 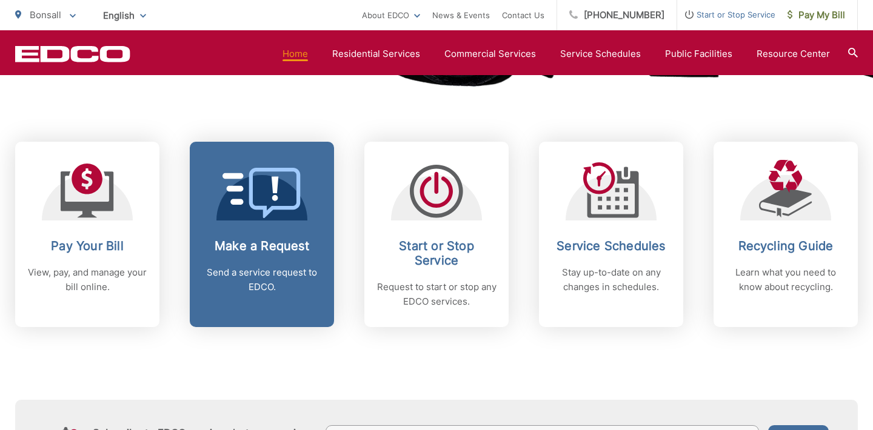 What do you see at coordinates (436, 253) in the screenshot?
I see `h2: Start or Stop Service` at bounding box center [436, 253].